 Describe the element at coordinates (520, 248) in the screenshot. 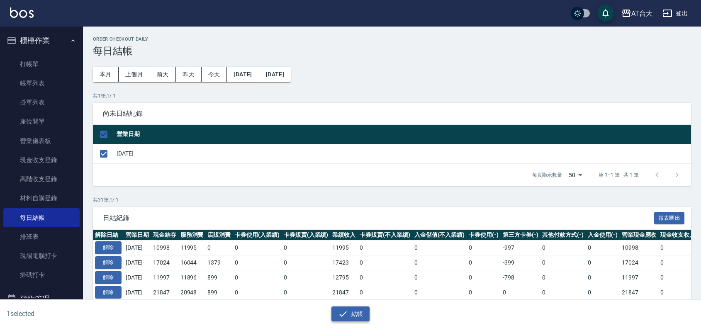

I see `td: -997` at that location.